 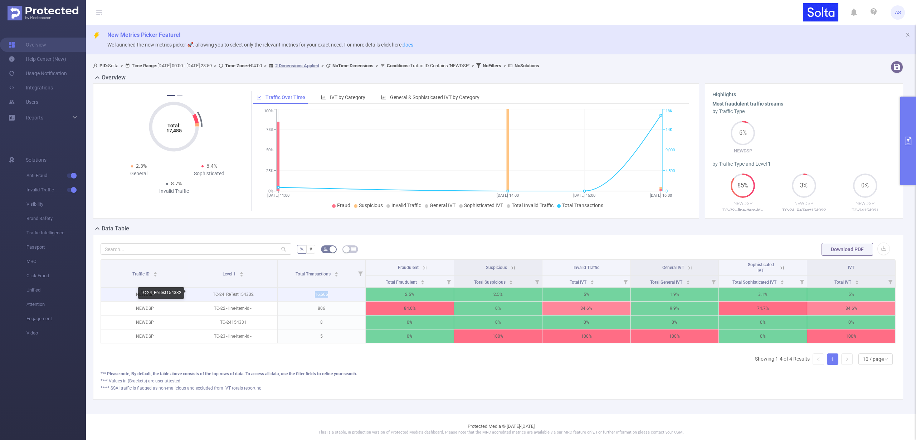 I want to click on span: Total Fraudulent, so click(x=402, y=282).